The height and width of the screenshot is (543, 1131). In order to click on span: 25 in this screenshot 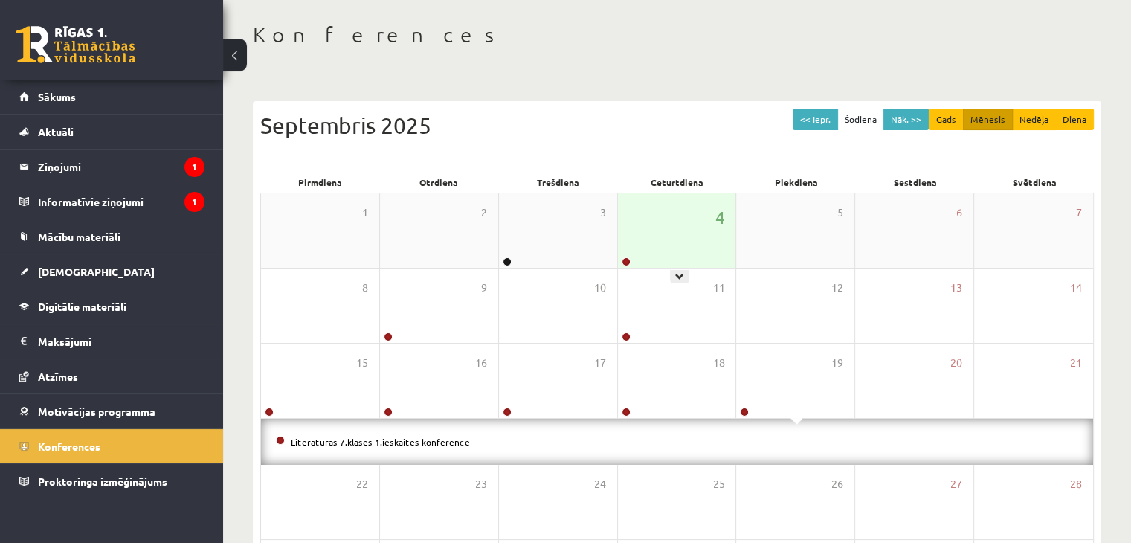, I will do `click(718, 484)`.